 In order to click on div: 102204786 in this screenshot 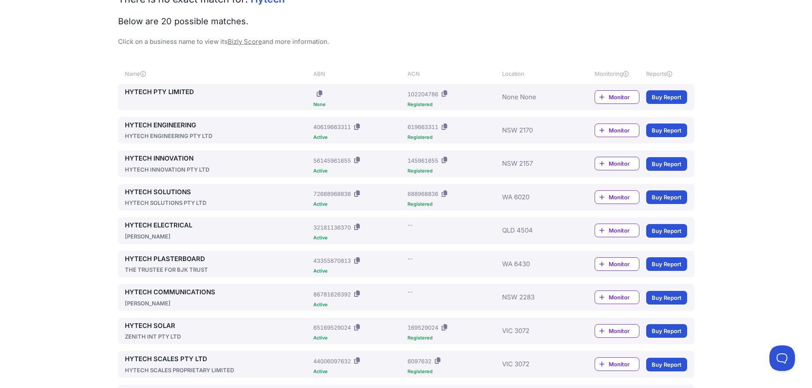, I will do `click(423, 94)`.